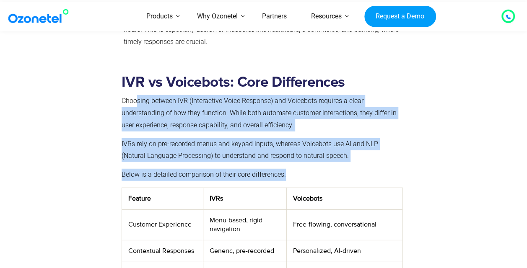 This screenshot has height=268, width=527. What do you see at coordinates (159, 16) in the screenshot?
I see `a: Products` at bounding box center [159, 16].